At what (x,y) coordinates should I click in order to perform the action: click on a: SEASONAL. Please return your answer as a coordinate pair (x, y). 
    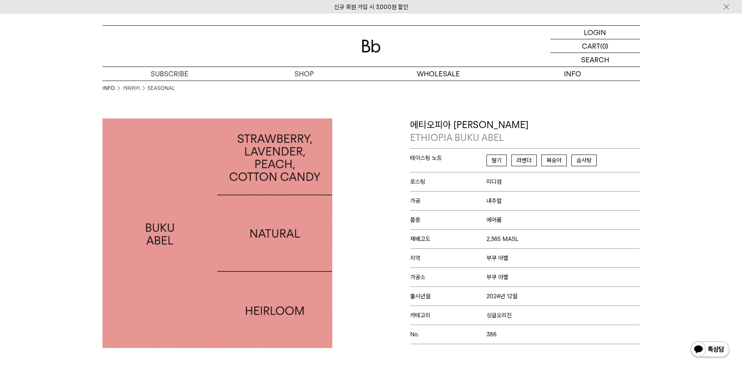
    Looking at the image, I should click on (161, 88).